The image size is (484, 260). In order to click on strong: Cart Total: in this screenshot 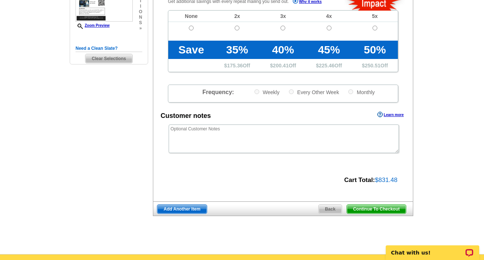, I will do `click(360, 180)`.